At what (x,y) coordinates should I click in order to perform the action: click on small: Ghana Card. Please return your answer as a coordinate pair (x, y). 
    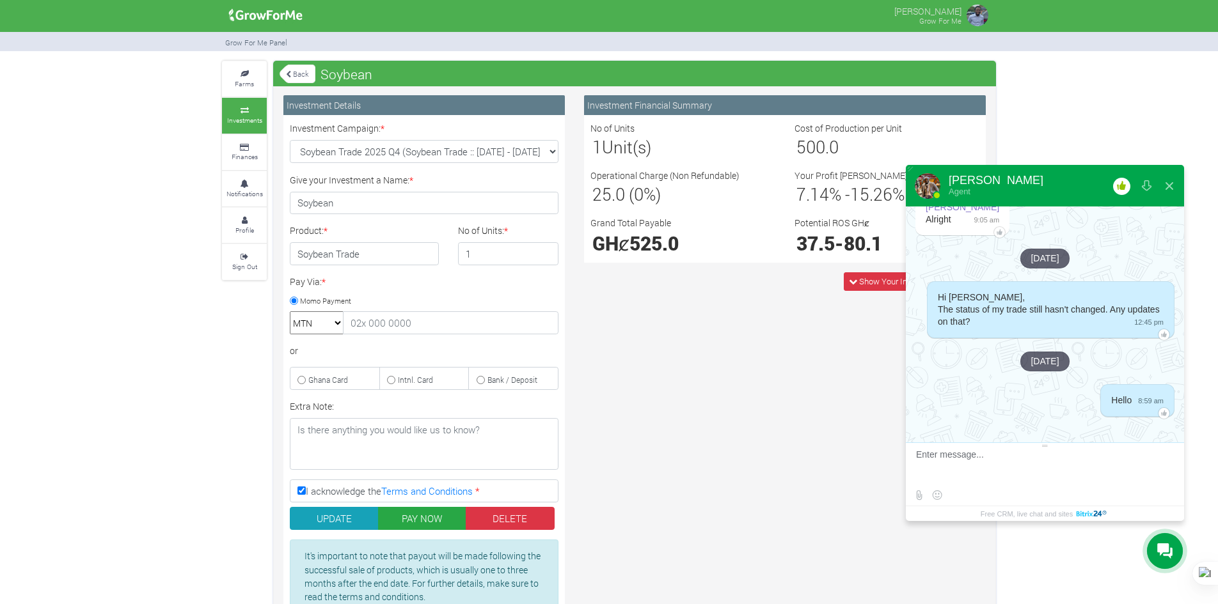
    Looking at the image, I should click on (328, 380).